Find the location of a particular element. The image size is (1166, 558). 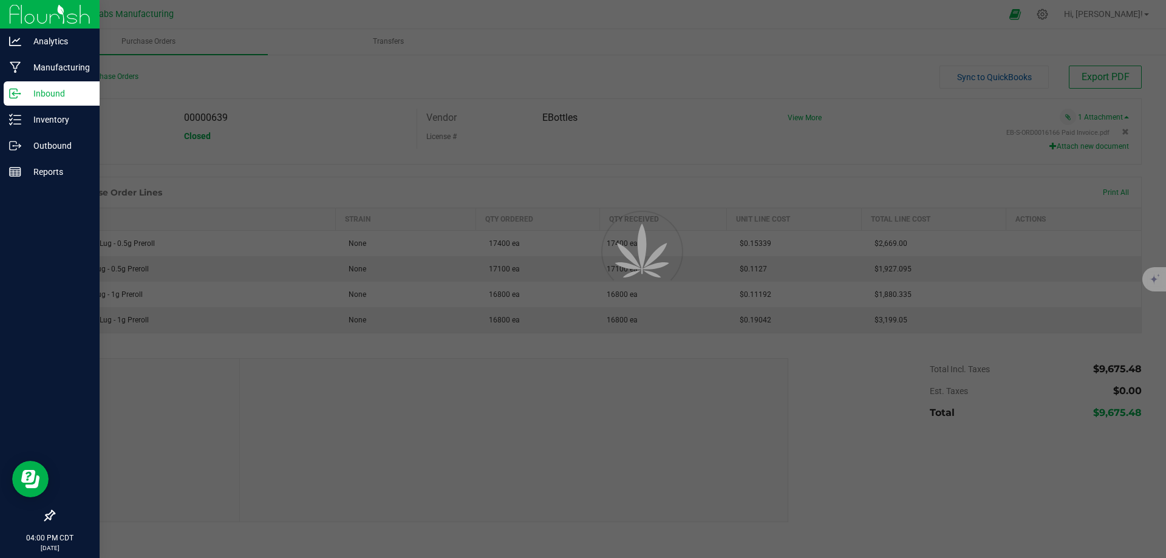

p: Reports is located at coordinates (58, 172).